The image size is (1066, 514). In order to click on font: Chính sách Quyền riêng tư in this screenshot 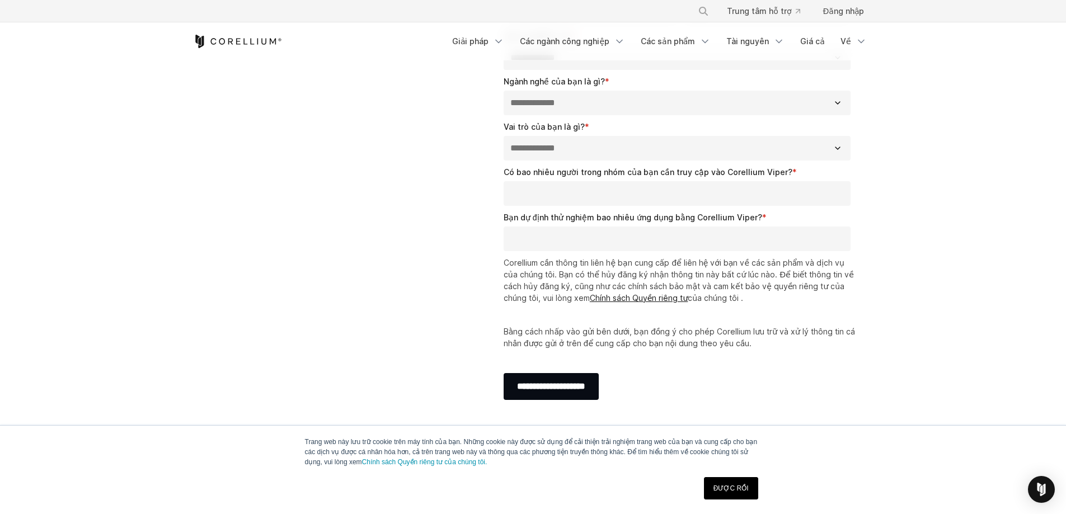, I will do `click(639, 298)`.